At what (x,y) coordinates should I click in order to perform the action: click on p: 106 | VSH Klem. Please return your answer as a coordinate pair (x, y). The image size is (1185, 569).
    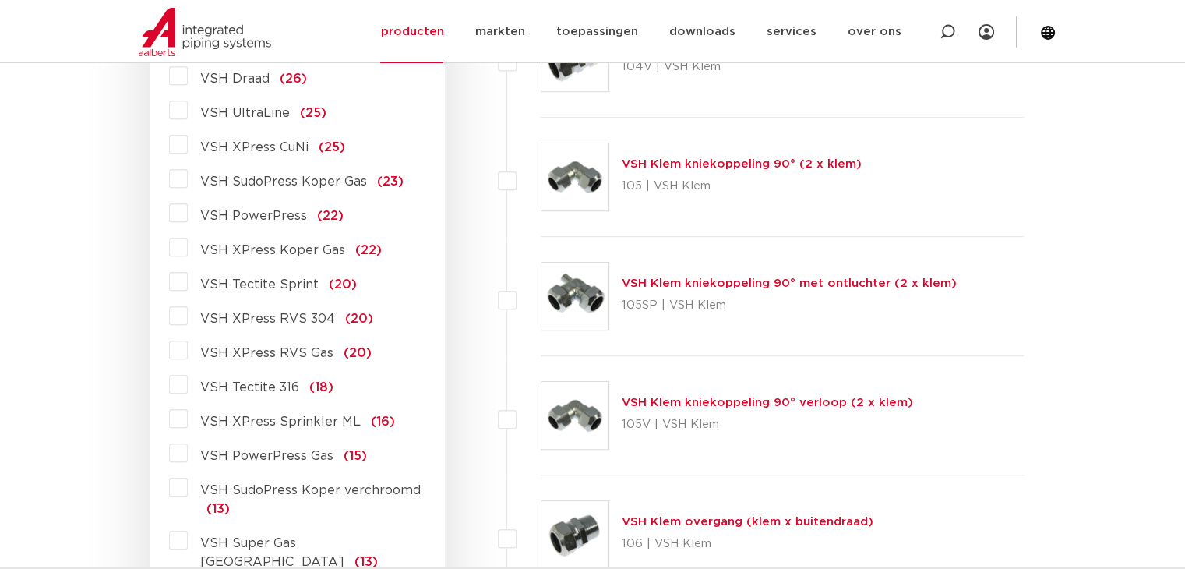
    Looking at the image, I should click on (747, 544).